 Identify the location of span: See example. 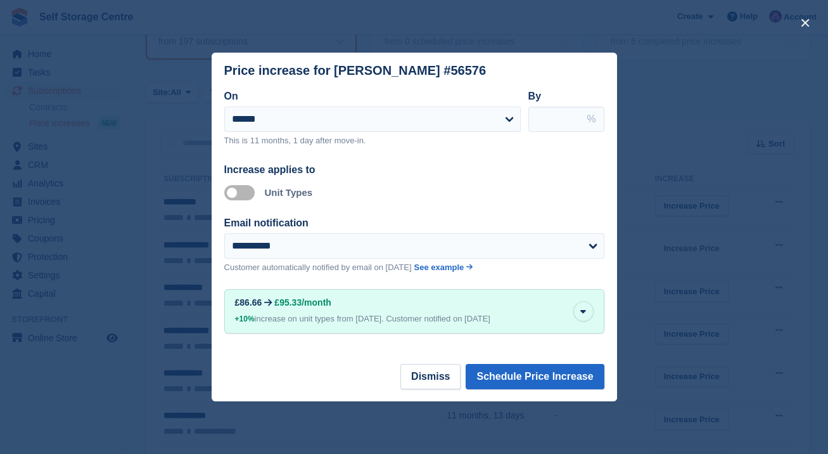
(439, 267).